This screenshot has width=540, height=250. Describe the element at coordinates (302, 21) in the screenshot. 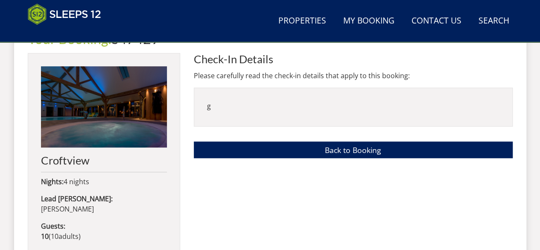

I see `a: Properties` at that location.